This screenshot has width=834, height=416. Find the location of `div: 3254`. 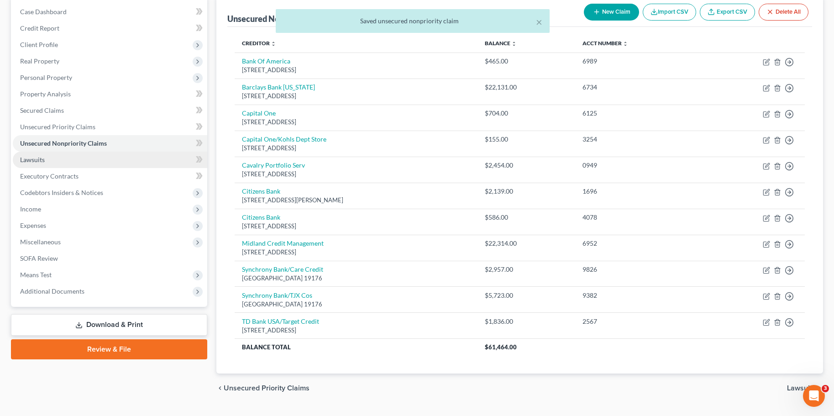

div: 3254 is located at coordinates (639, 139).